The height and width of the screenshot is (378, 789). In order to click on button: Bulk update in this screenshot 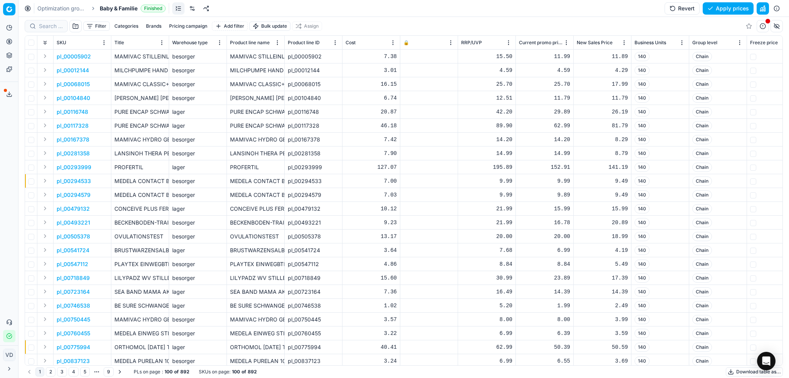, I will do `click(270, 26)`.